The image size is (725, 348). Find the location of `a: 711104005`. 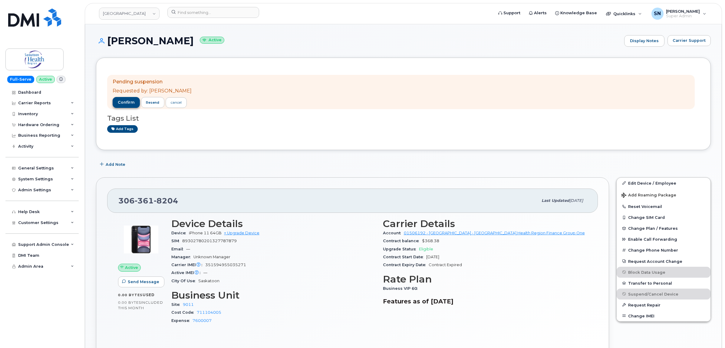

a: 711104005 is located at coordinates (209, 312).